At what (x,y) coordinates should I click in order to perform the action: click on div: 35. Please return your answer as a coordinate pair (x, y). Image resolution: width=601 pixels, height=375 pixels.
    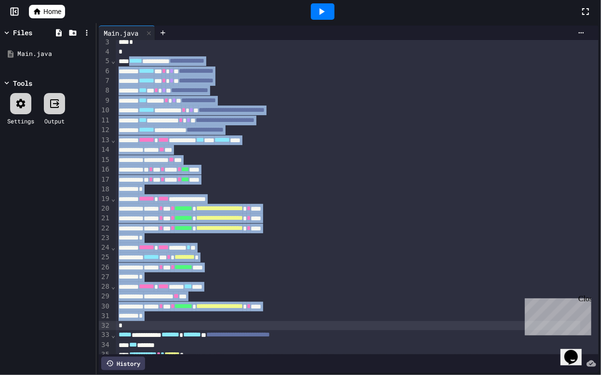
    Looking at the image, I should click on (105, 355).